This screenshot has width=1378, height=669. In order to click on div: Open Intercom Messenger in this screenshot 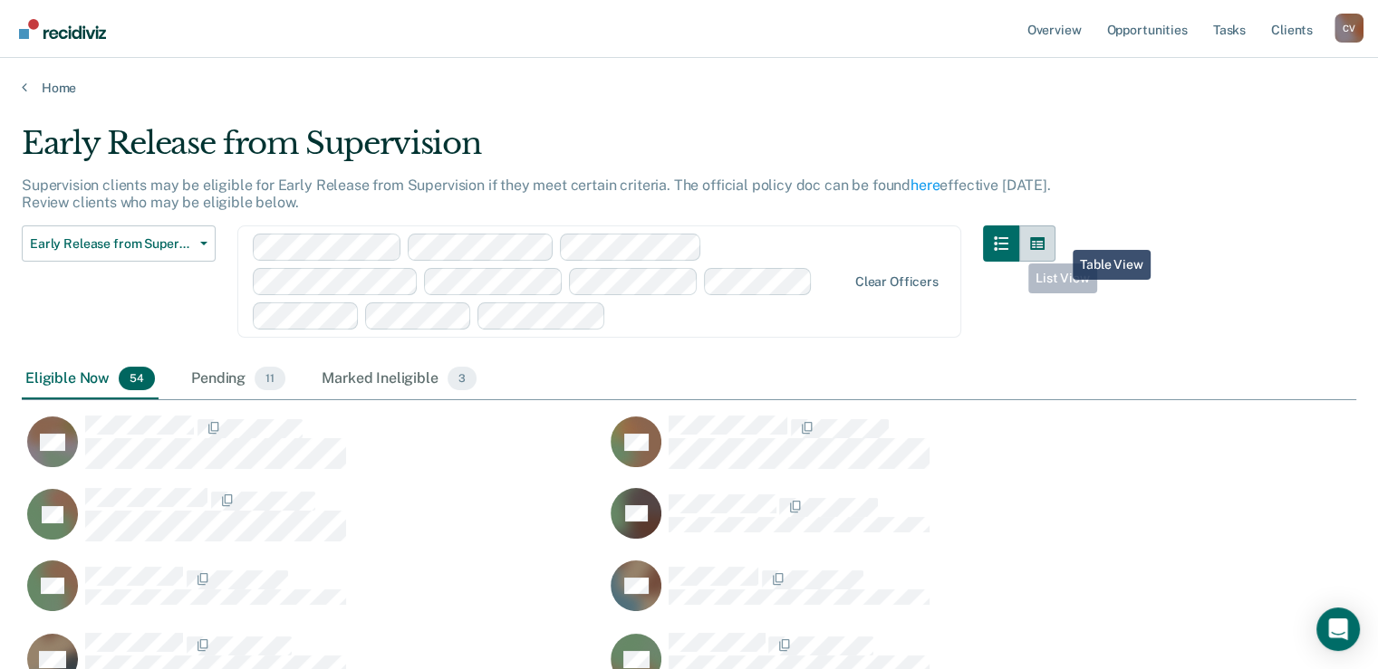, I will do `click(1338, 630)`.